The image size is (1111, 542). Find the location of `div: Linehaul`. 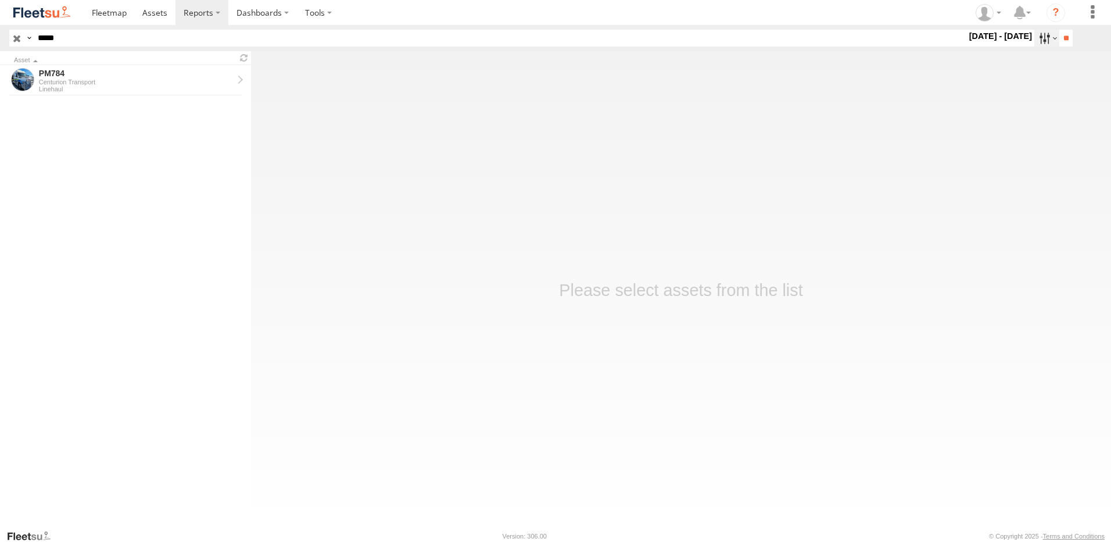

div: Linehaul is located at coordinates (136, 89).